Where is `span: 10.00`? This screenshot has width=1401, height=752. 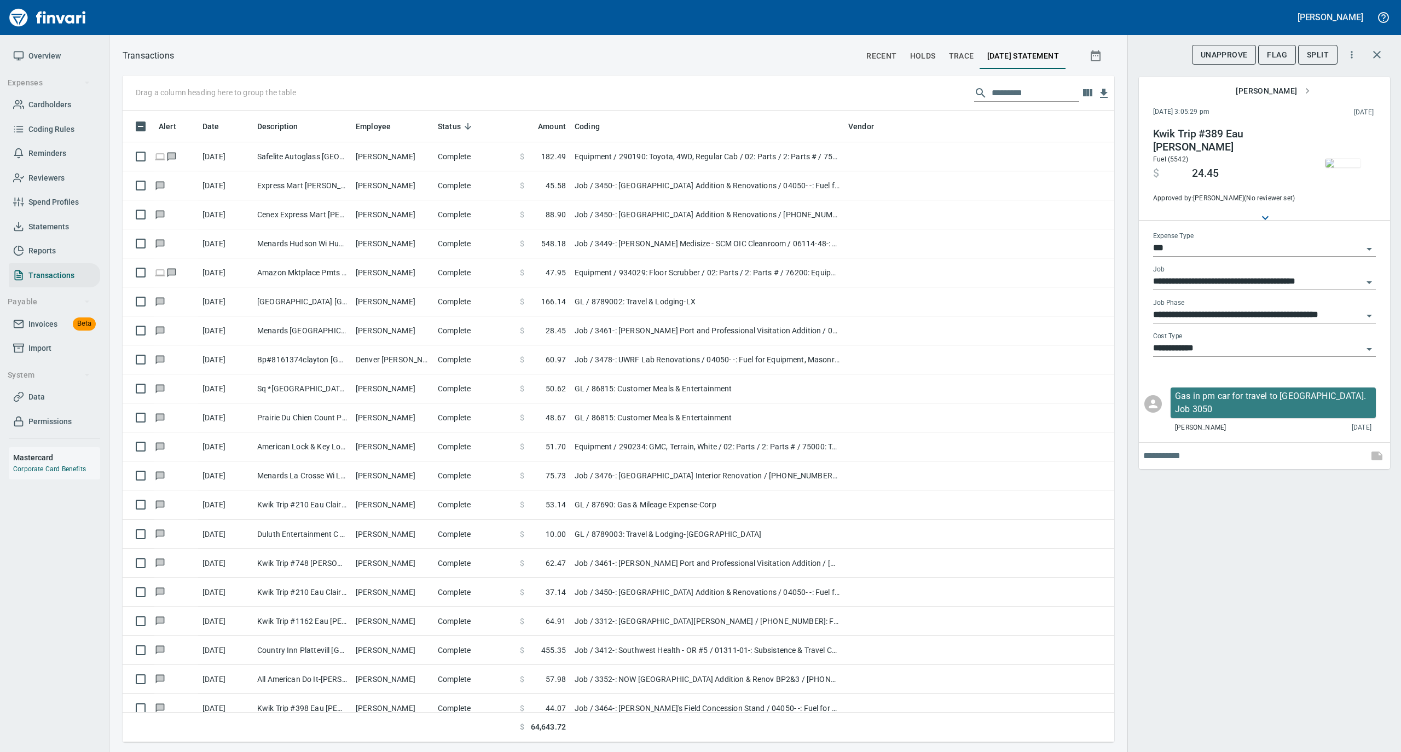
span: 10.00 is located at coordinates (555, 534).